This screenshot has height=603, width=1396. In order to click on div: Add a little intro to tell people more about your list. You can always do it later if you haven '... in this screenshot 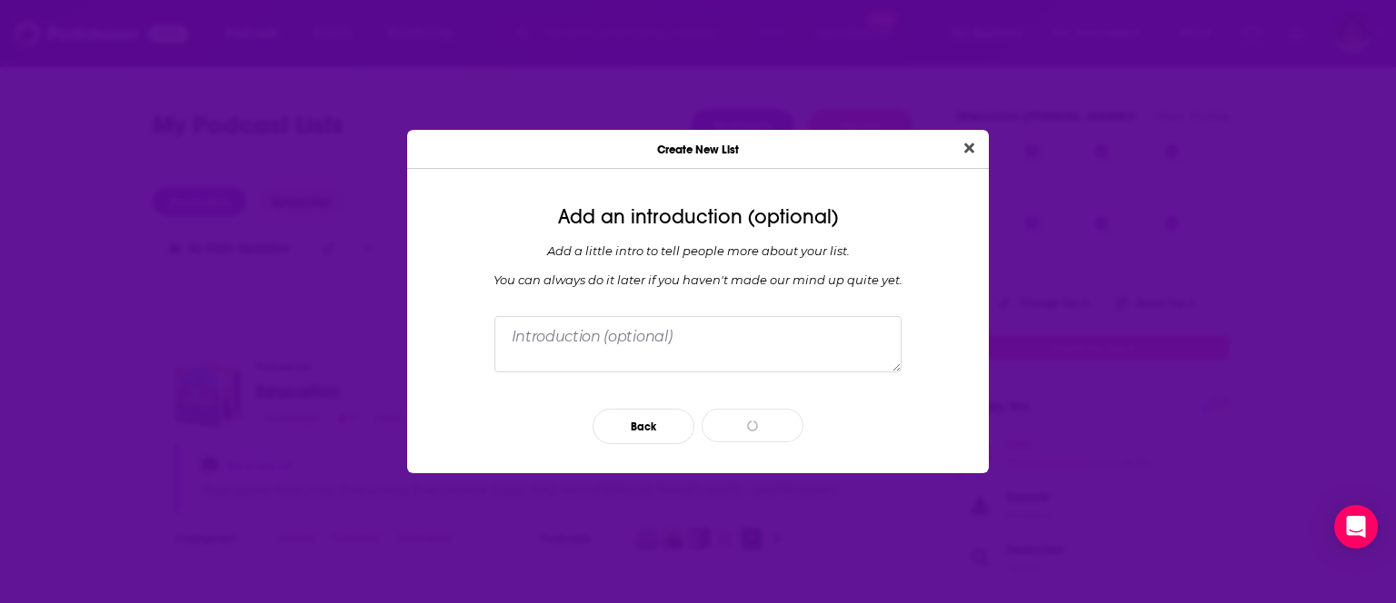, I will do `click(698, 265)`.